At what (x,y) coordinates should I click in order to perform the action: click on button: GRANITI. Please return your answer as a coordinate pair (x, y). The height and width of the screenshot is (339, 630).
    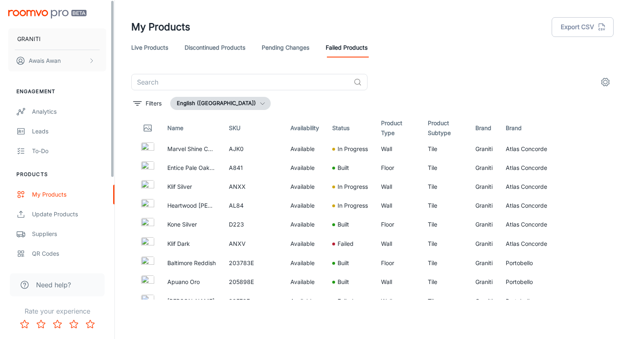
    Looking at the image, I should click on (57, 39).